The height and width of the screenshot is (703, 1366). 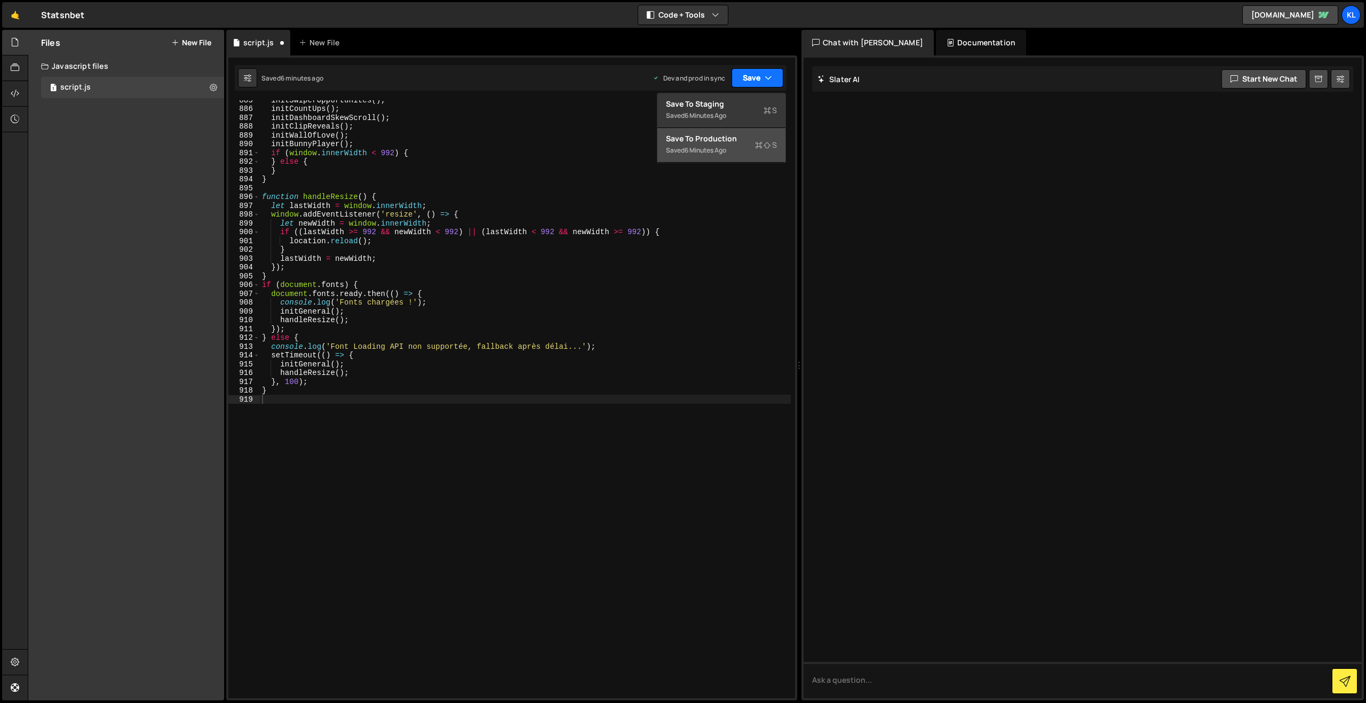 What do you see at coordinates (244, 153) in the screenshot?
I see `div: 891` at bounding box center [244, 153].